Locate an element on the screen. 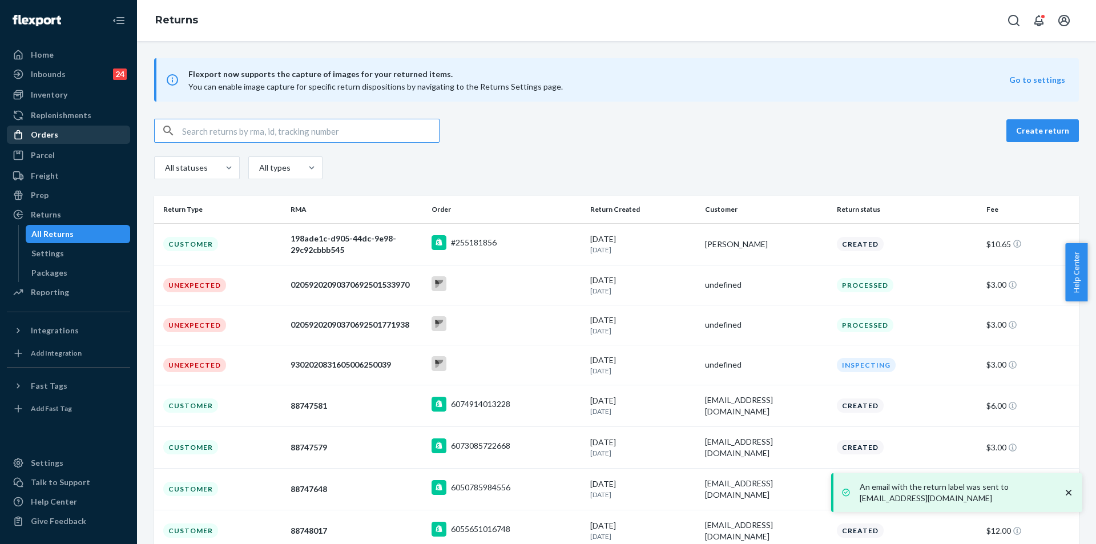 This screenshot has width=1096, height=544. button: Help Center is located at coordinates (1076, 272).